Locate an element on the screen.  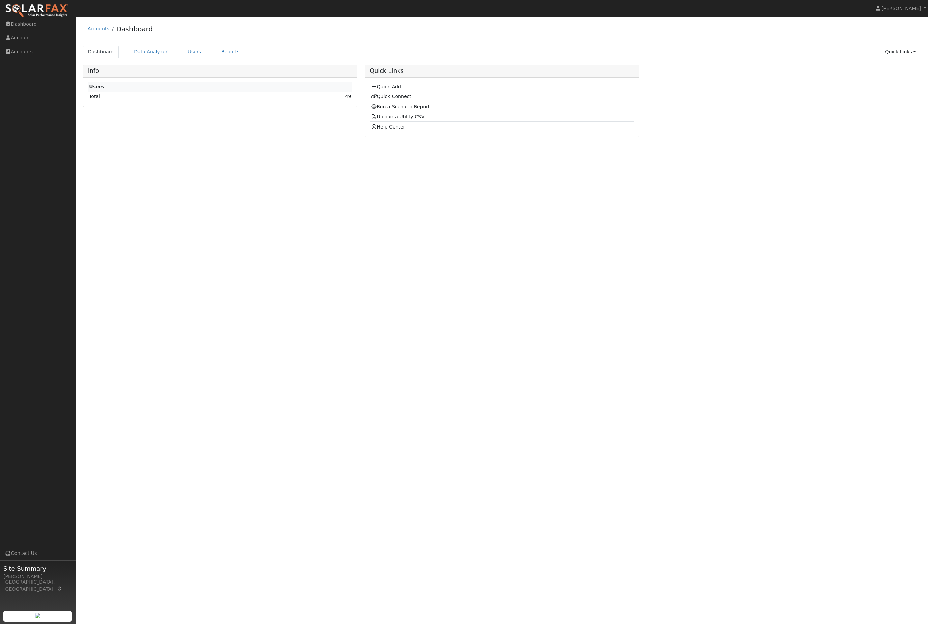
img: SolarFax is located at coordinates (37, 11).